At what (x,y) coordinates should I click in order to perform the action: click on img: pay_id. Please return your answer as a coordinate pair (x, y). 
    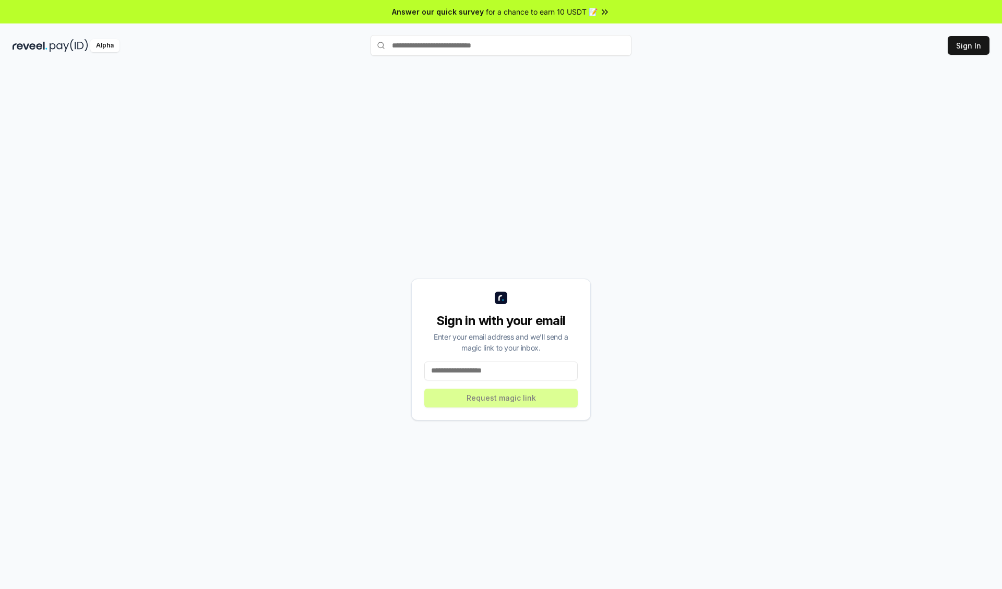
    Looking at the image, I should click on (69, 45).